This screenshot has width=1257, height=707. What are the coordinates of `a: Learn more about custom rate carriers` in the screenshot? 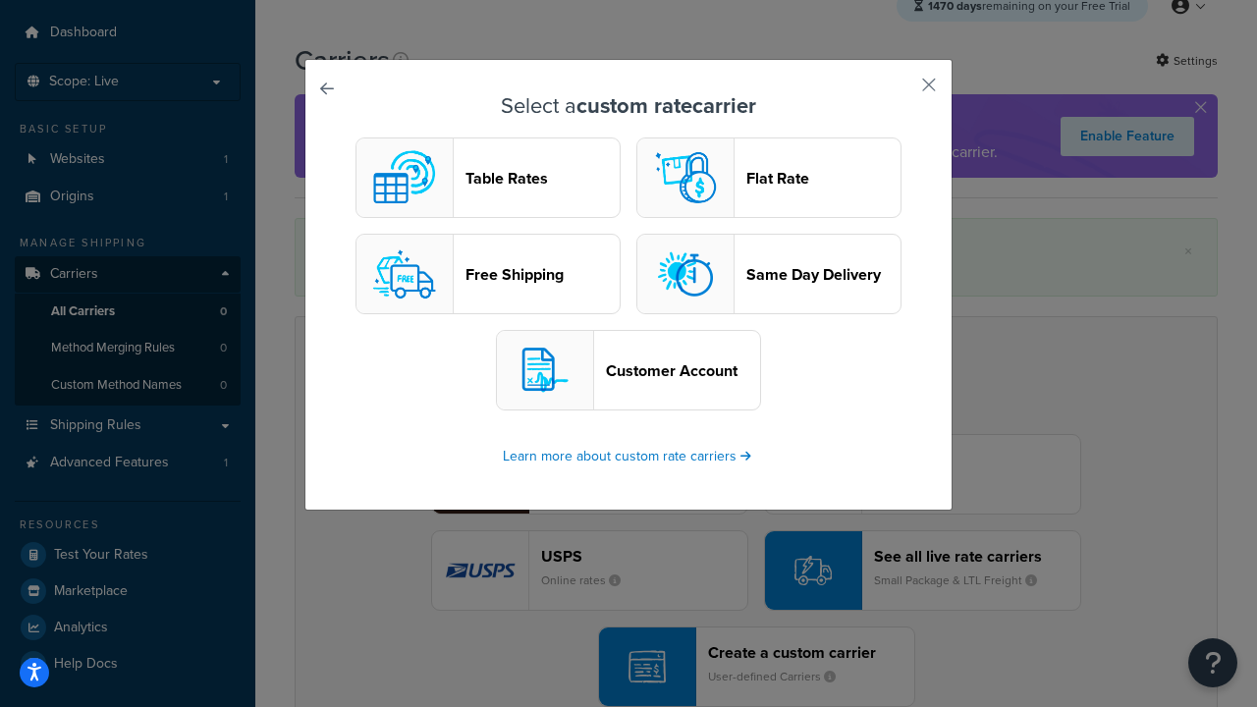 It's located at (629, 456).